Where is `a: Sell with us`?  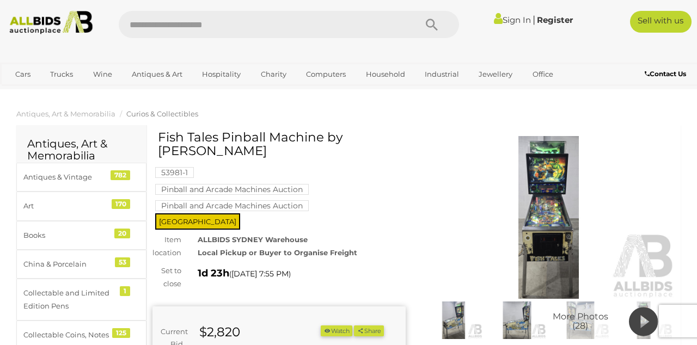
a: Sell with us is located at coordinates (660, 22).